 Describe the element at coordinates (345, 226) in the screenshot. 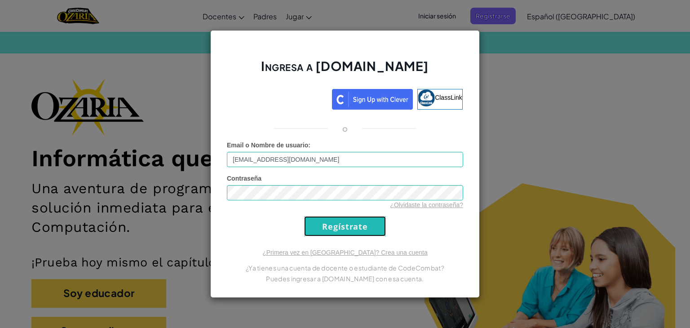

I see `input: Regístrate` at that location.